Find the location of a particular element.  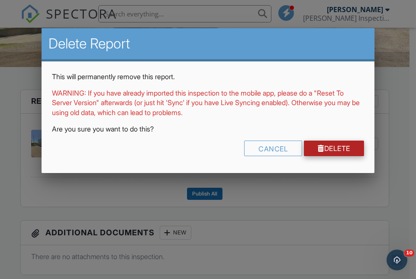

p: Are you sure you want to do this? is located at coordinates (208, 129).